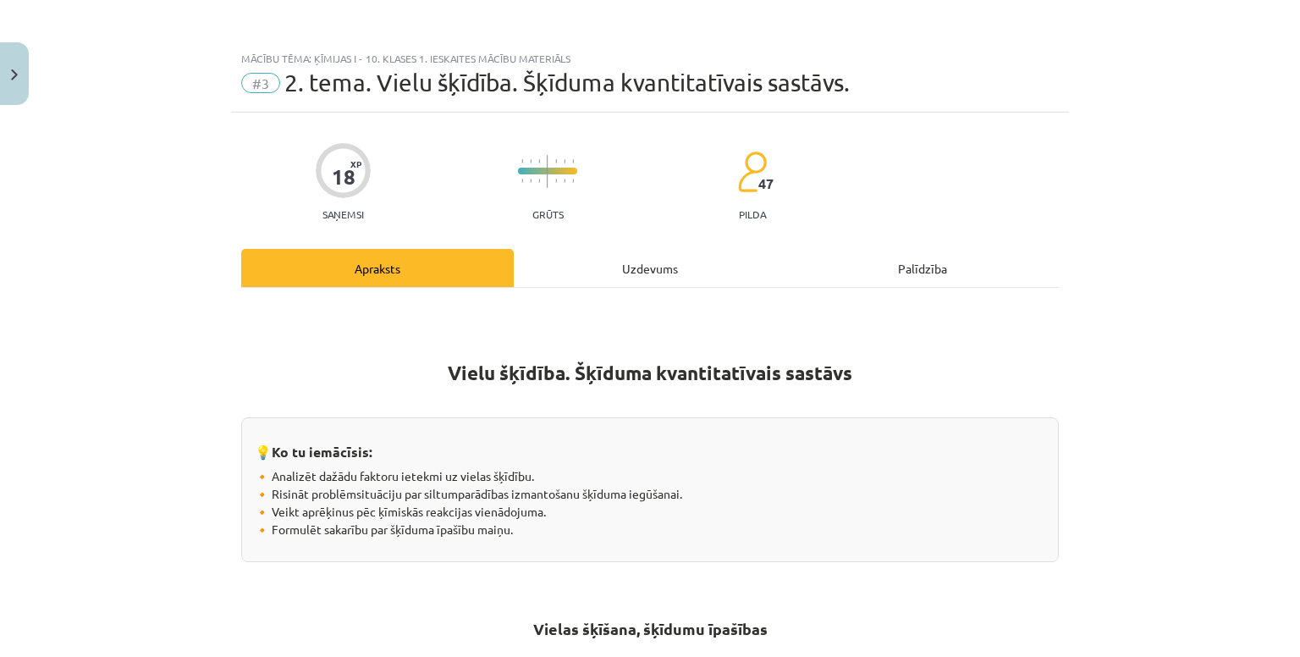 Image resolution: width=1300 pixels, height=657 pixels. What do you see at coordinates (650, 267) in the screenshot?
I see `div: Uzdevums` at bounding box center [650, 267].